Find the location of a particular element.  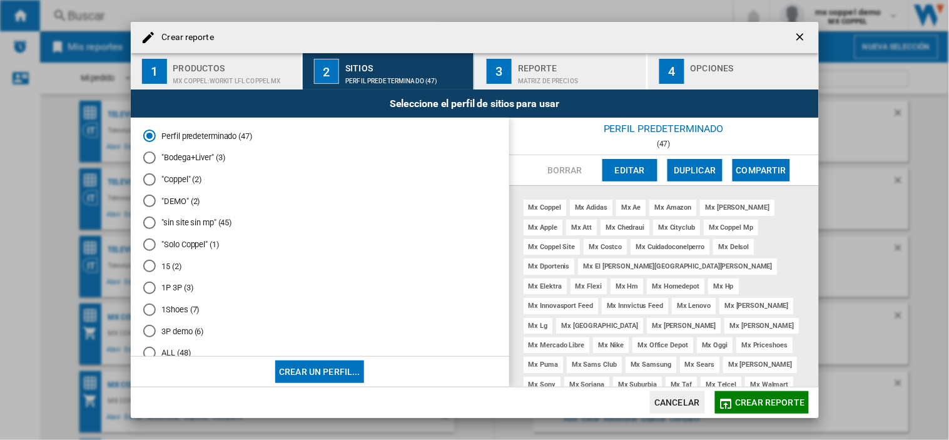

div: Sitios is located at coordinates (407, 64).